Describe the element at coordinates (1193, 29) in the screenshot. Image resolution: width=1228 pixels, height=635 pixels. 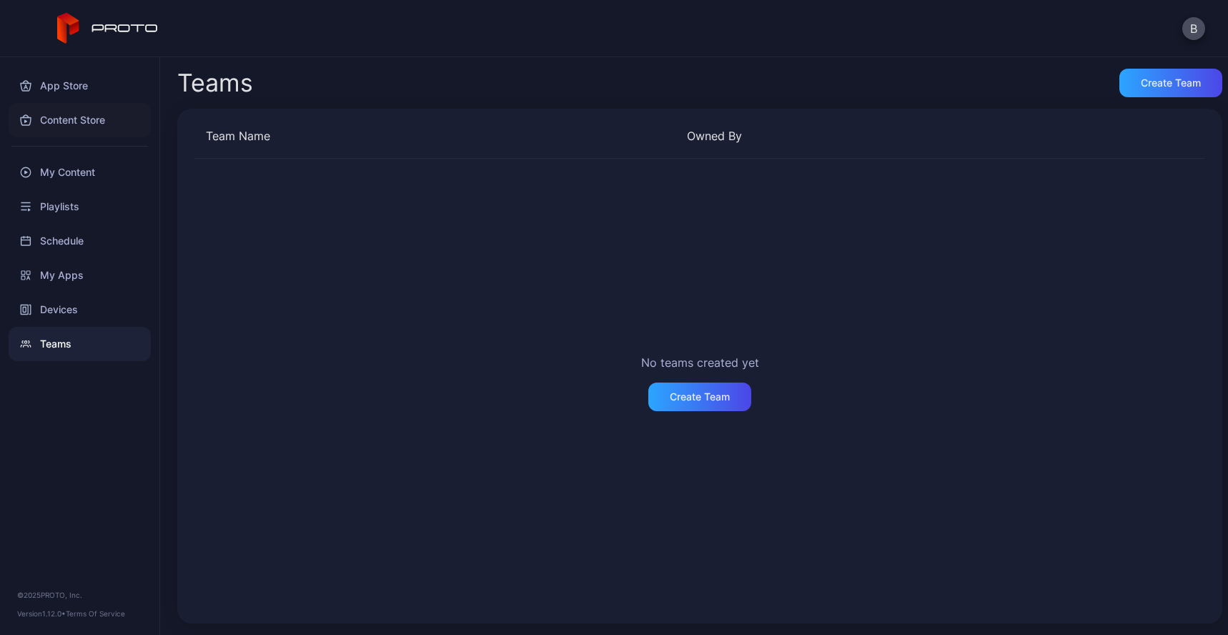
I see `button: B` at that location.